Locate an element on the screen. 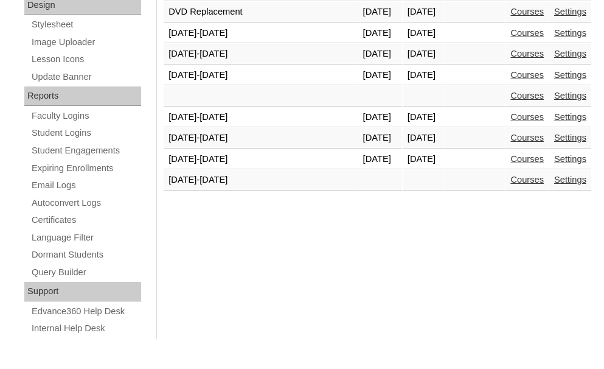 Image resolution: width=604 pixels, height=369 pixels. a: Faculty Logins is located at coordinates (86, 116).